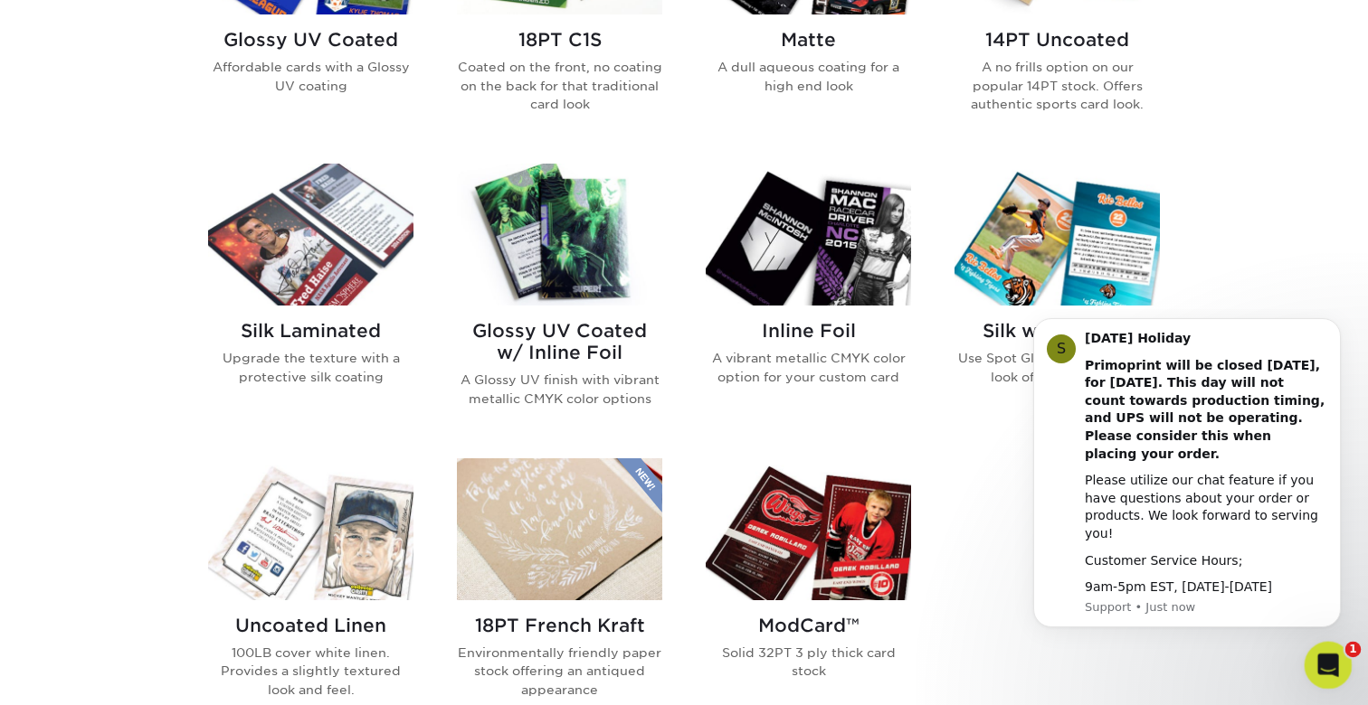 The height and width of the screenshot is (705, 1368). What do you see at coordinates (808, 367) in the screenshot?
I see `p: A vibrant metallic CMYK color option for your custom card` at bounding box center [808, 367].